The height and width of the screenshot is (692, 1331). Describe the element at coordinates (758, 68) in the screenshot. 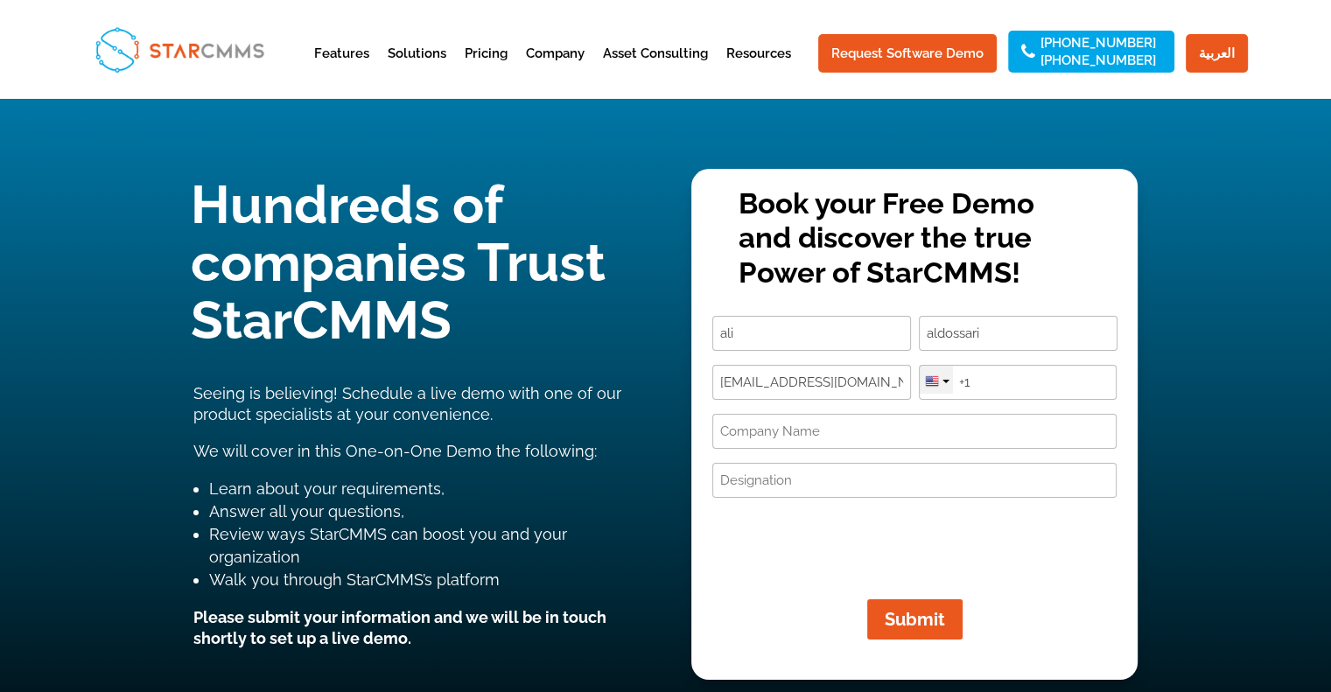

I see `a: Resources` at that location.